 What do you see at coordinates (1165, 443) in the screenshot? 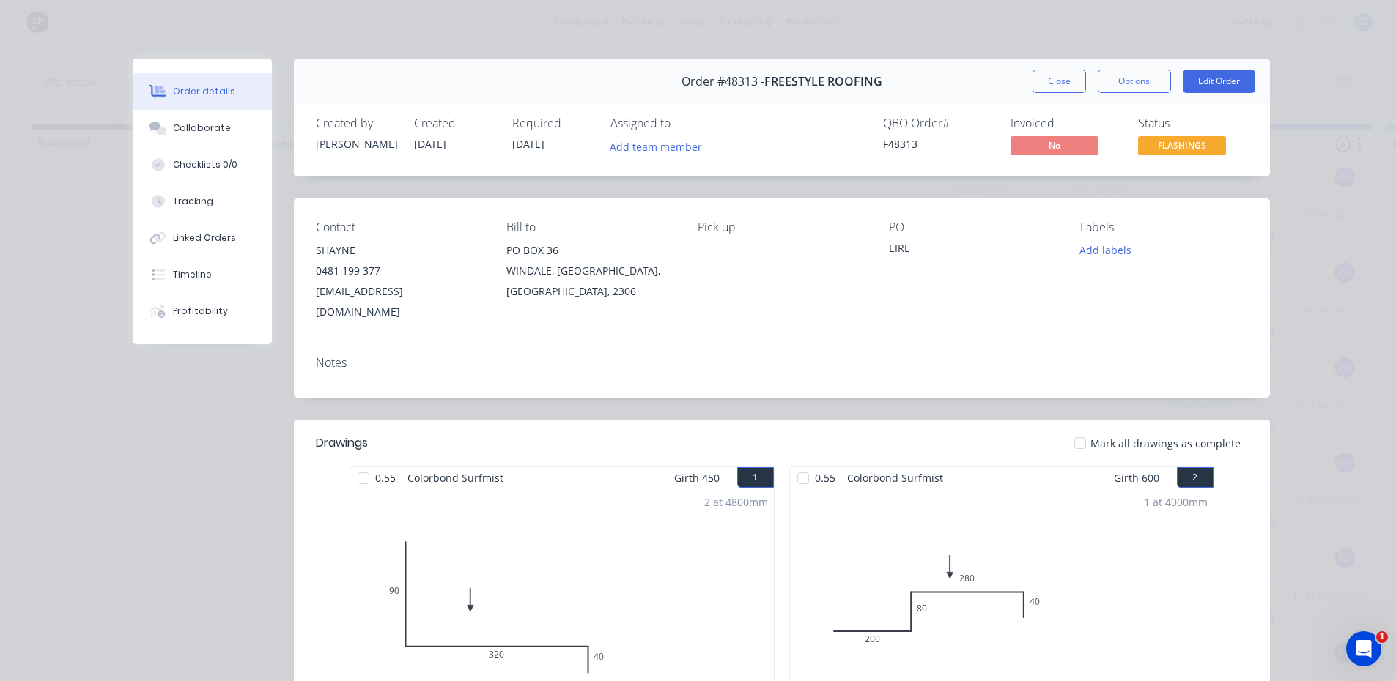
I see `span: Mark all drawings as complete` at bounding box center [1165, 443].